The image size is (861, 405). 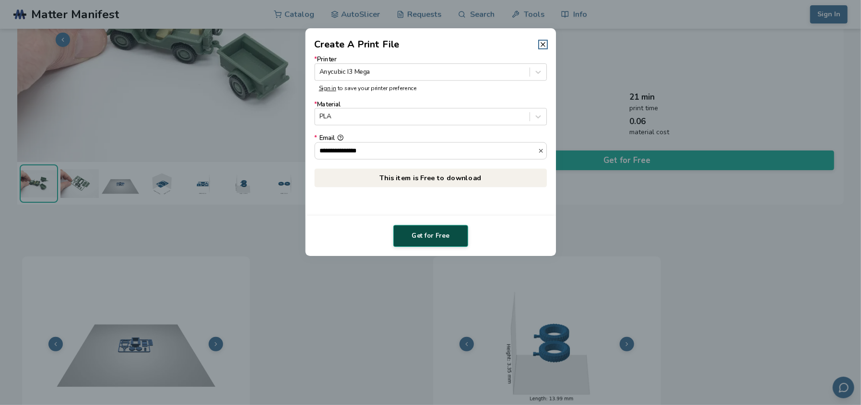 What do you see at coordinates (430, 68) in the screenshot?
I see `label: Printer` at bounding box center [430, 68].